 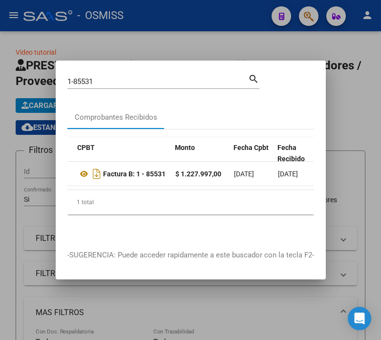 I want to click on datatable-header-cell: Monto, so click(x=200, y=159).